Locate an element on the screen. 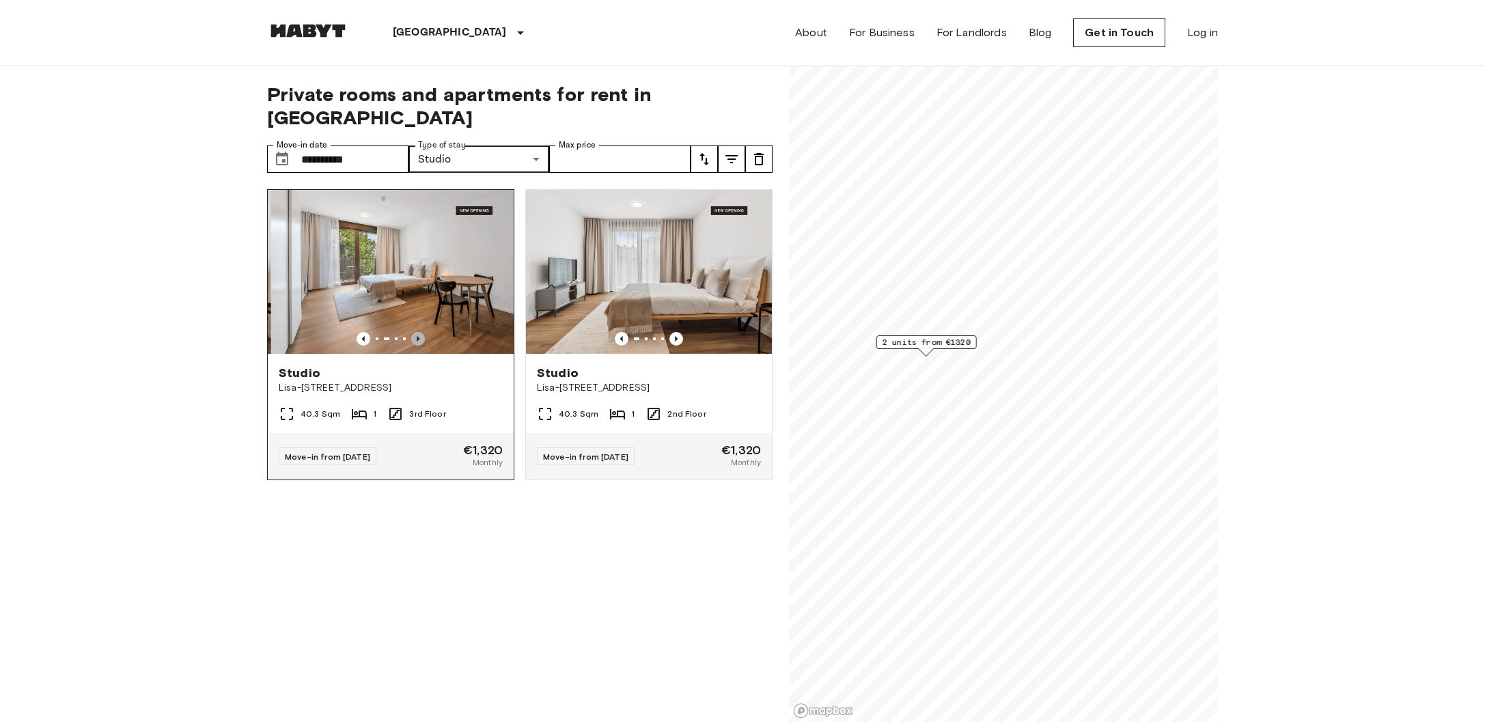 The height and width of the screenshot is (722, 1485). button: Choose date, selected date is 28 Sep 2025 is located at coordinates (282, 159).